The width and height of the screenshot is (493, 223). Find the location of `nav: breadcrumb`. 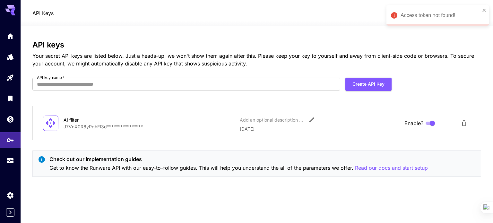

nav: breadcrumb is located at coordinates (43, 13).